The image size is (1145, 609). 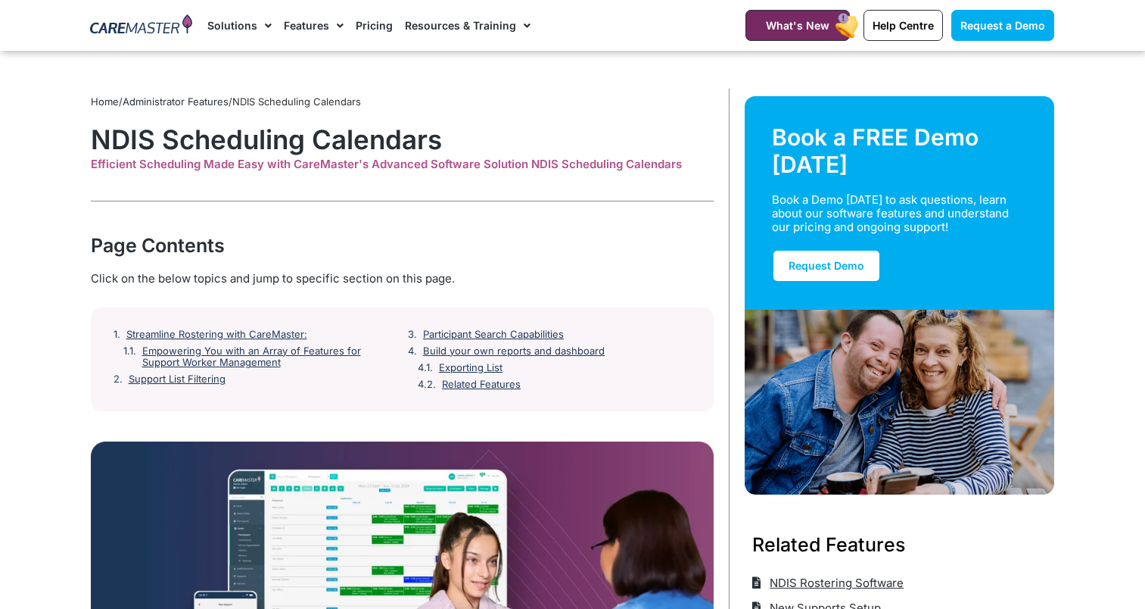 I want to click on div: Page Contents, so click(x=402, y=245).